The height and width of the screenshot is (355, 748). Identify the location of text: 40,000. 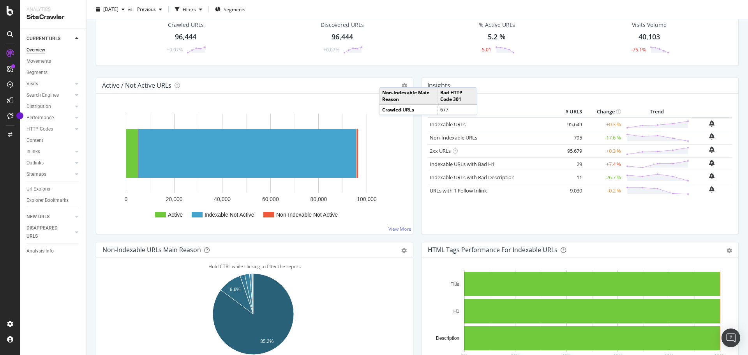
(222, 199).